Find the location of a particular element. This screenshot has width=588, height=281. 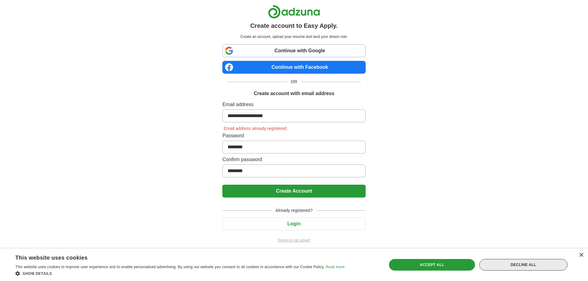

a: Continue with Google is located at coordinates (294, 51).